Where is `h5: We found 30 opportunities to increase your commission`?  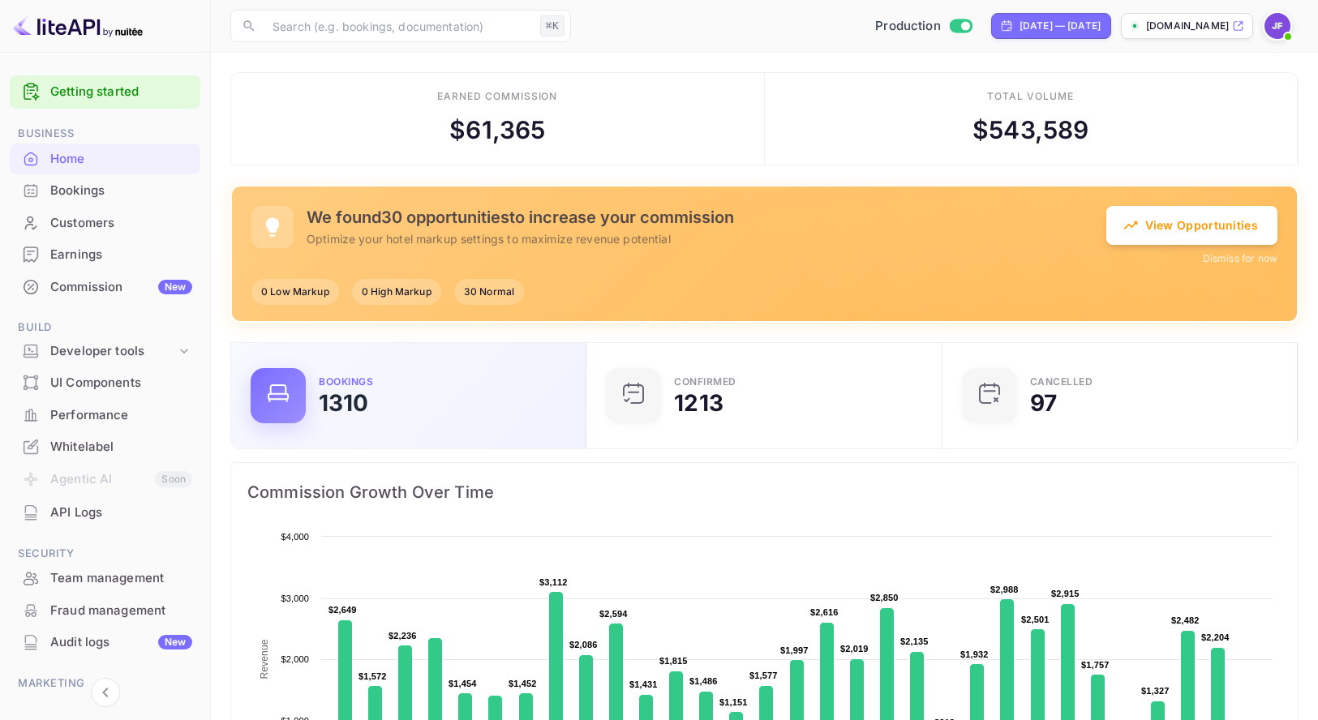 h5: We found 30 opportunities to increase your commission is located at coordinates (706, 217).